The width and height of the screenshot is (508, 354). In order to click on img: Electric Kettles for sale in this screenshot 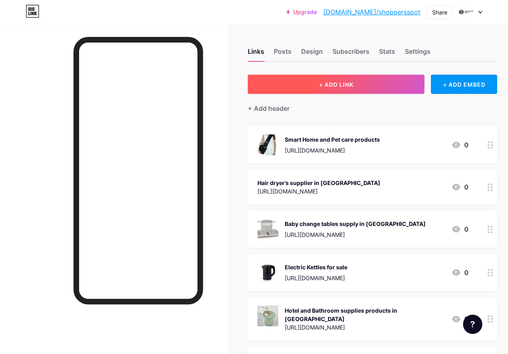, I will do `click(268, 273)`.